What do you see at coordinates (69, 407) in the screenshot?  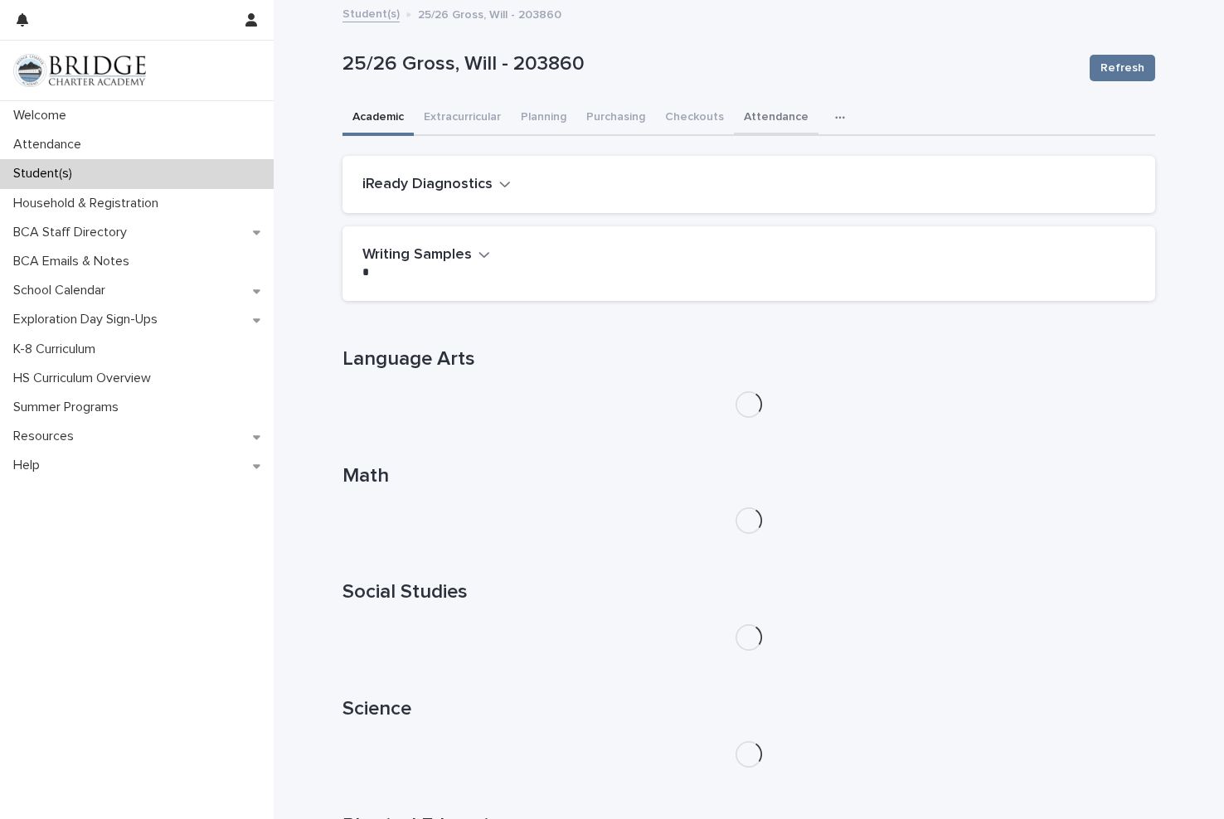 I see `p: Summer Programs` at bounding box center [69, 407].